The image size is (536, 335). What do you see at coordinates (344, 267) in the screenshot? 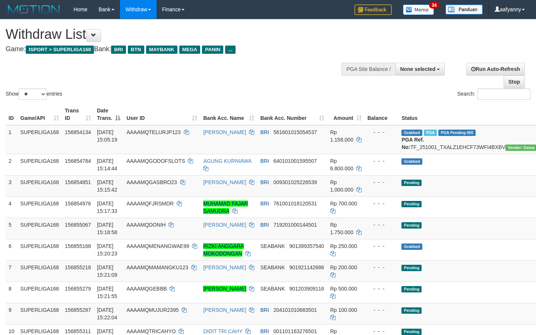
I see `span: Rp 200.000` at bounding box center [344, 267].